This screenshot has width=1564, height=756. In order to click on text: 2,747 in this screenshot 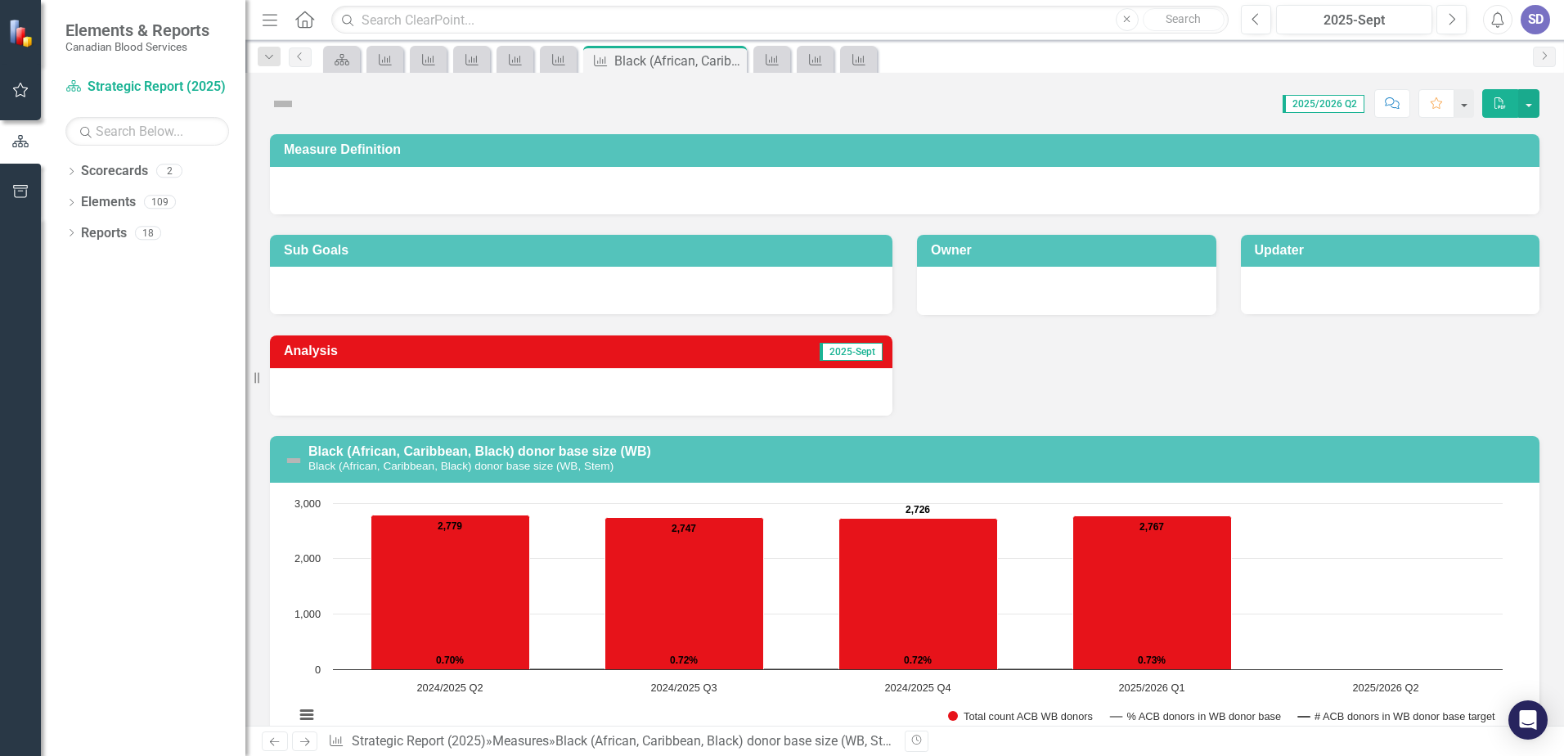, I will do `click(684, 528)`.